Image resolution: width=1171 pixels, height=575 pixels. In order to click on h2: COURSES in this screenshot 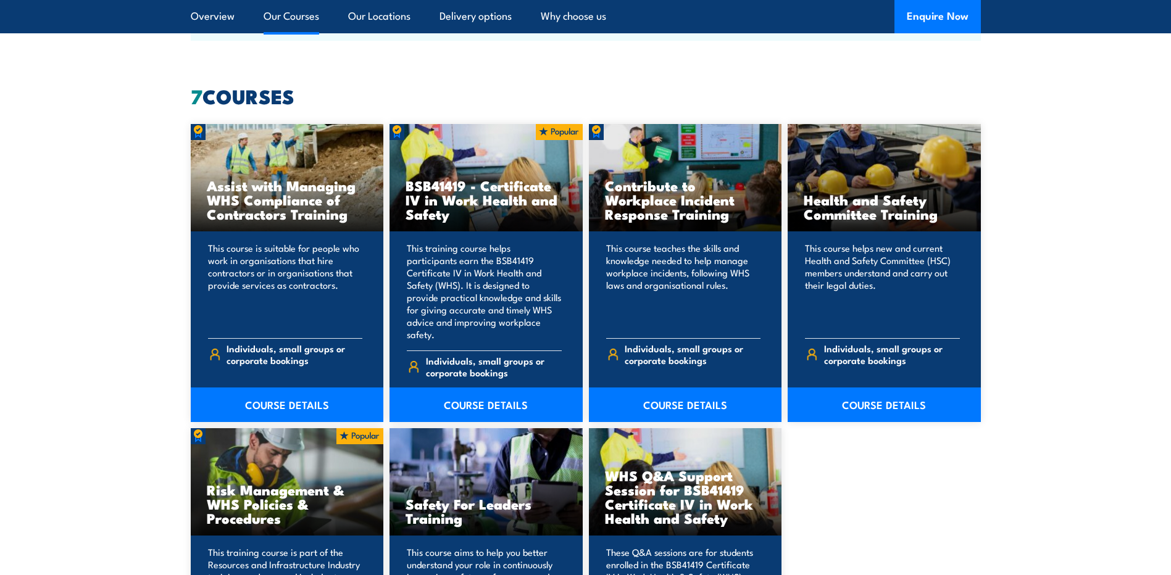, I will do `click(586, 96)`.